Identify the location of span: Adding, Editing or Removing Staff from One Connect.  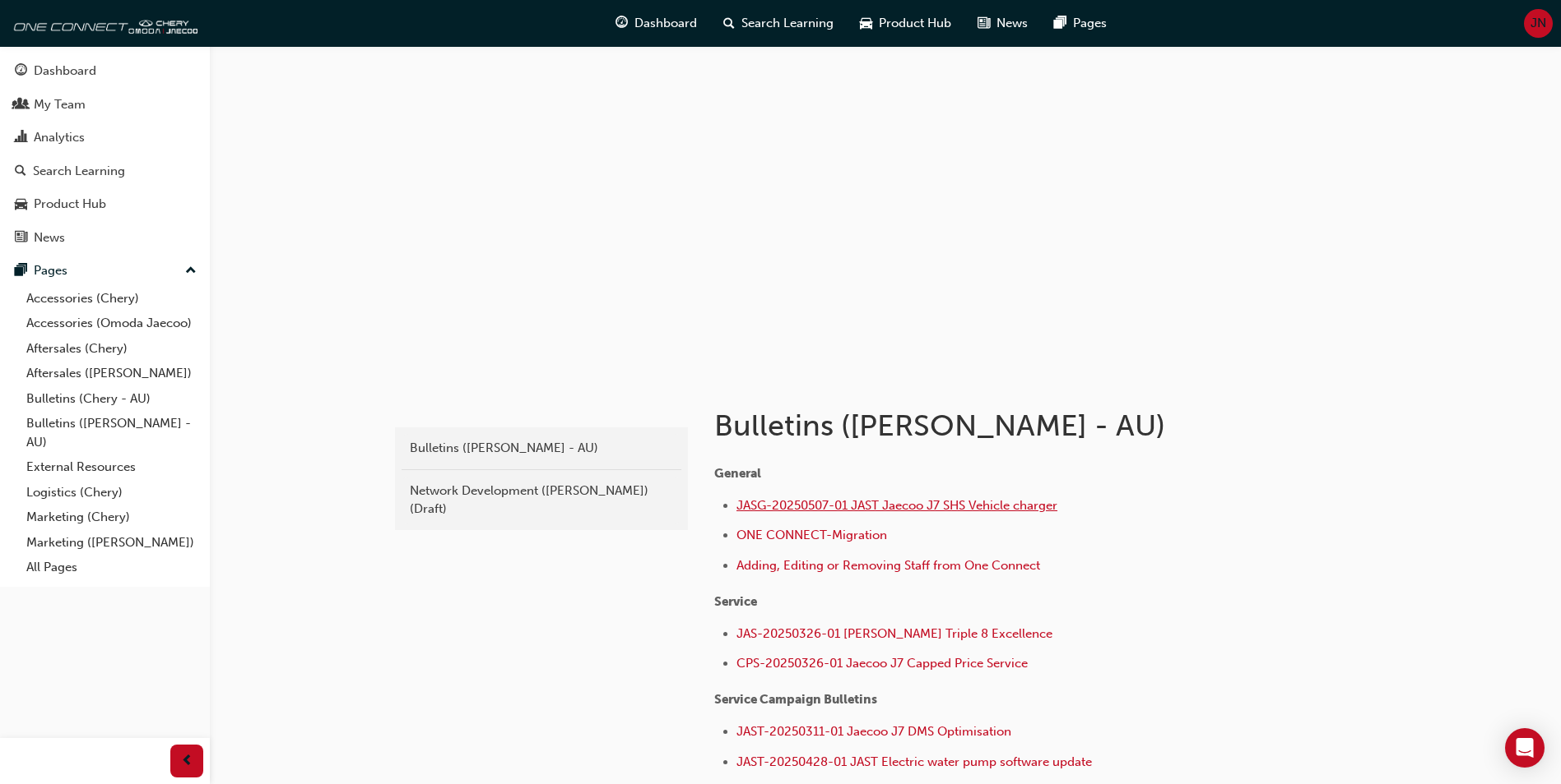
(888, 566).